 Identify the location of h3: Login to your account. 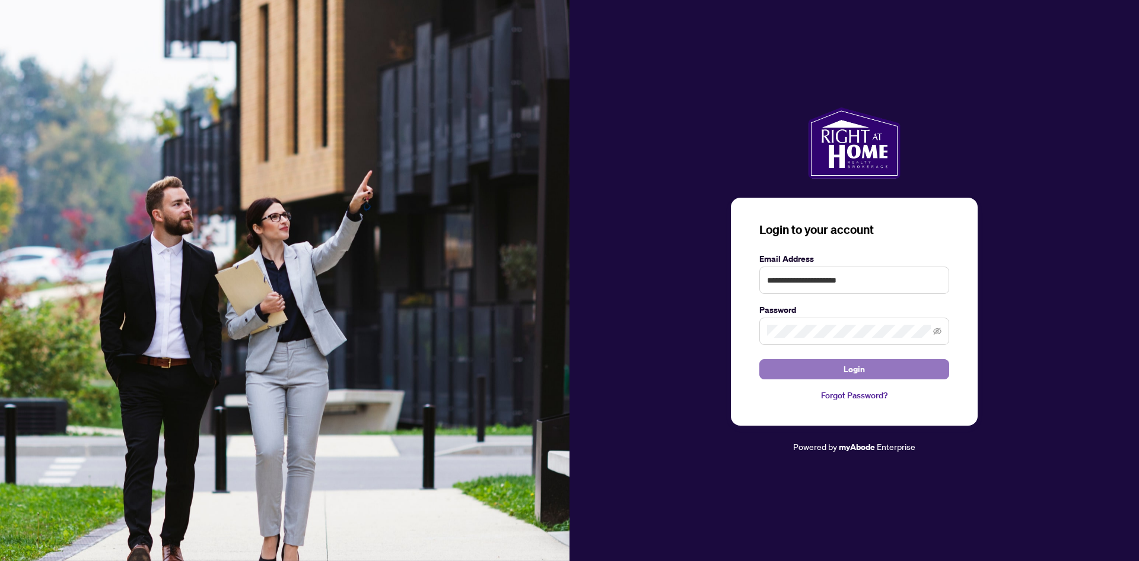
(854, 230).